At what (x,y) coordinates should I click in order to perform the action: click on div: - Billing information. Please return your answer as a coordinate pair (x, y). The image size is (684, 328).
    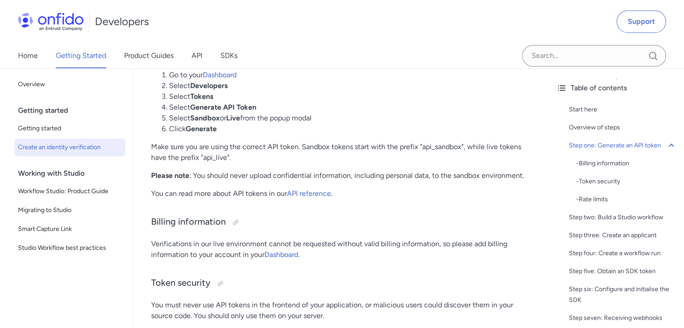
    Looking at the image, I should click on (627, 164).